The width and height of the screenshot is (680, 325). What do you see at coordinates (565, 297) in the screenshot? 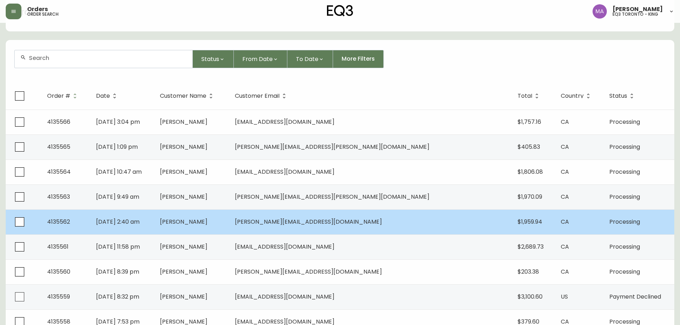
I see `span: US` at bounding box center [565, 297].